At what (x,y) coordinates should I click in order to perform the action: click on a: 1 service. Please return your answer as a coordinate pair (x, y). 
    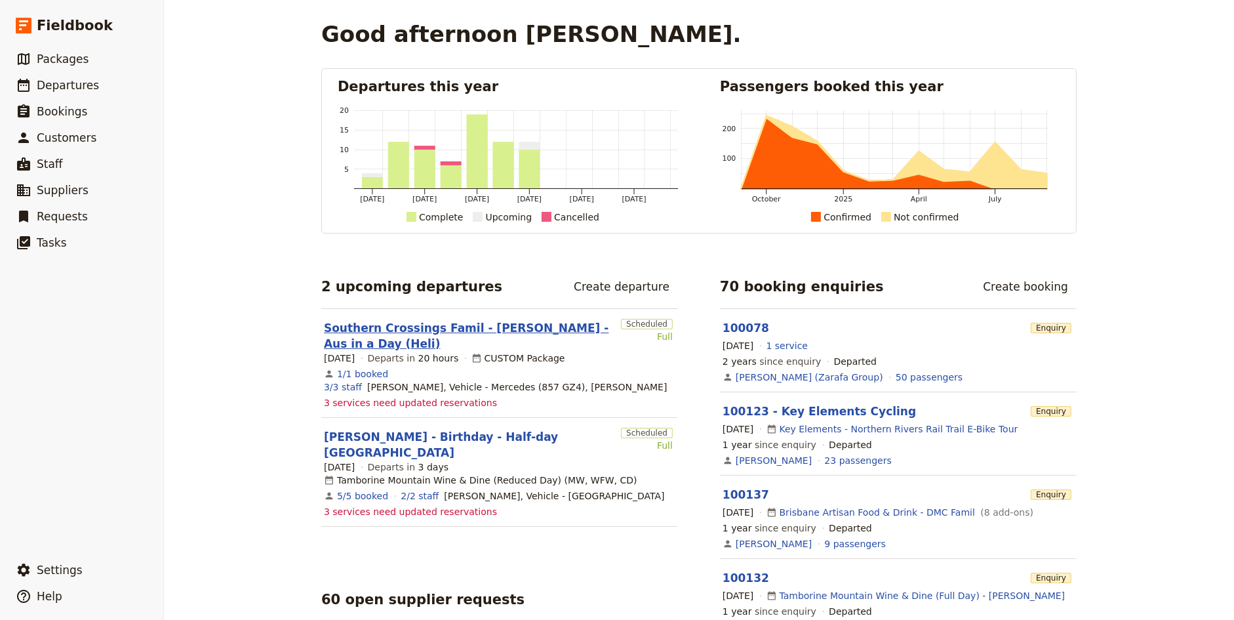
    Looking at the image, I should click on (788, 346).